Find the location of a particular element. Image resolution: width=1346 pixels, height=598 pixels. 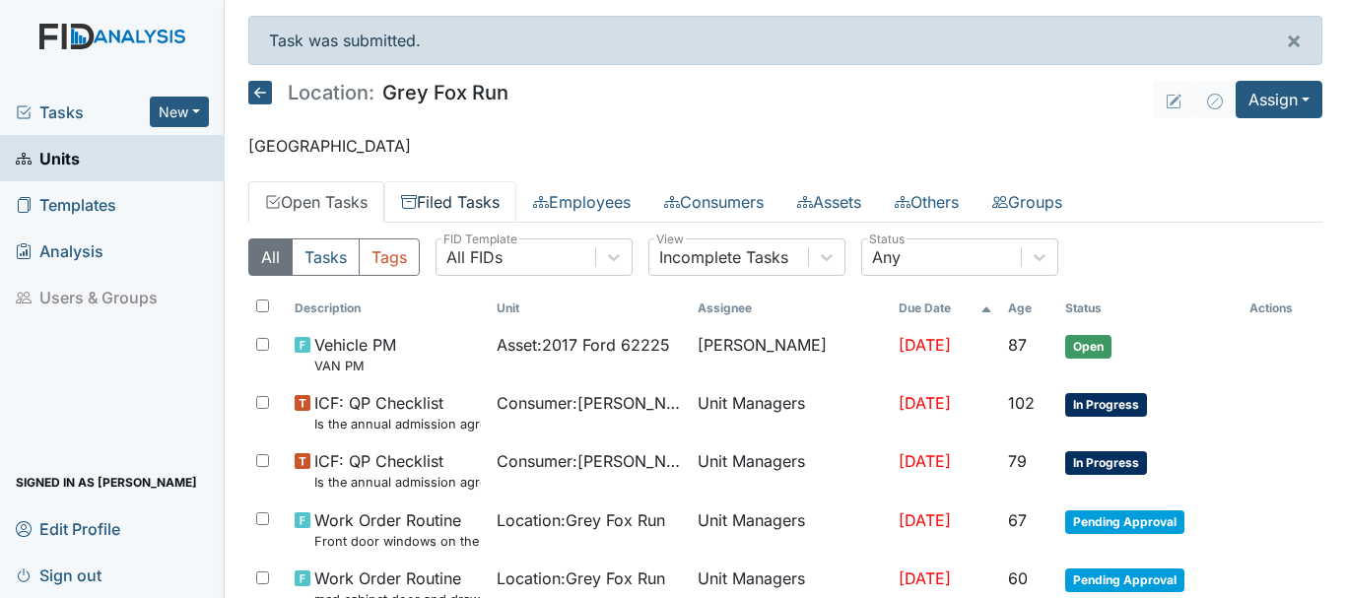

a: Employees is located at coordinates (581, 202).